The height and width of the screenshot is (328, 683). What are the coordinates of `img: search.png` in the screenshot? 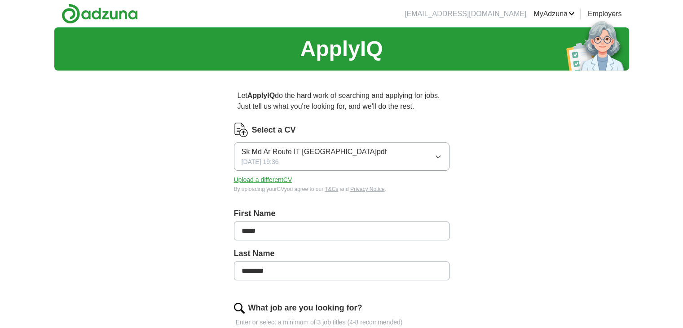 It's located at (239, 308).